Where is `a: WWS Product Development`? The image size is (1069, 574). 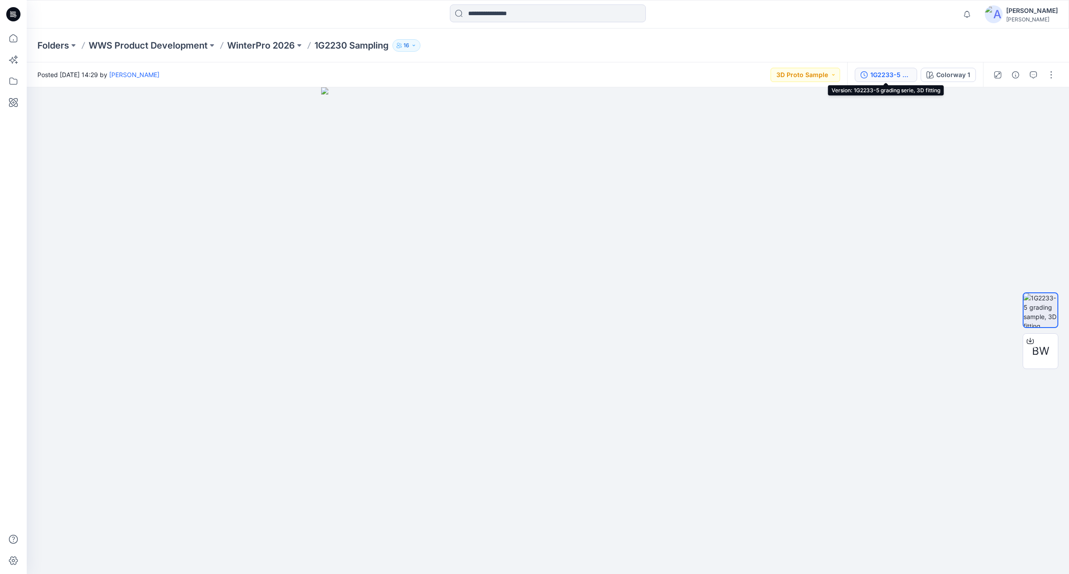 a: WWS Product Development is located at coordinates (148, 45).